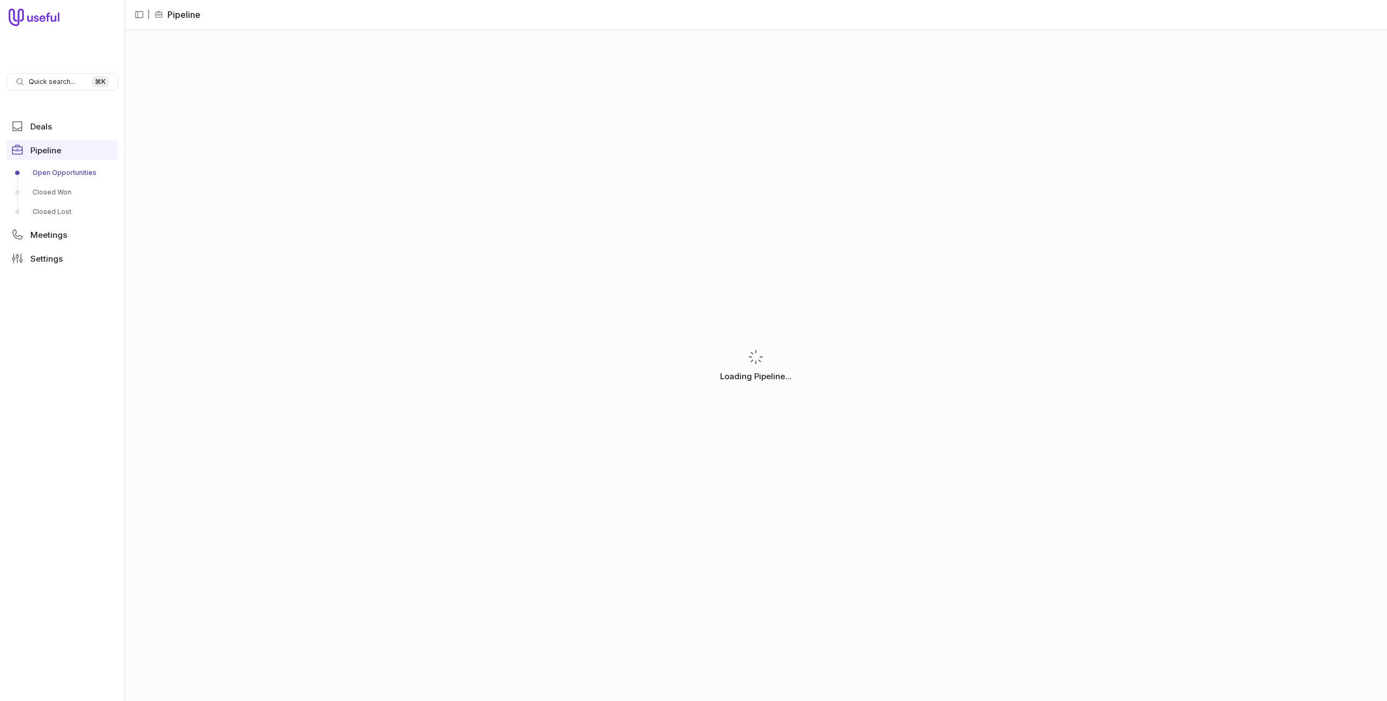 This screenshot has width=1387, height=701. I want to click on li: Pipeline, so click(177, 15).